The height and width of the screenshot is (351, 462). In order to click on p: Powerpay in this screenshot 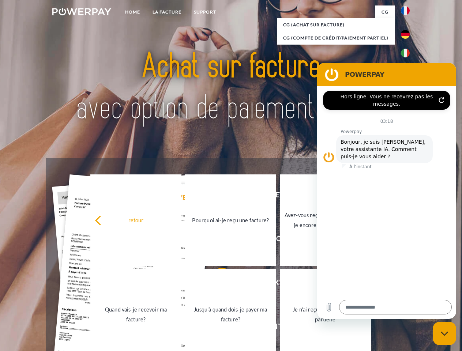, I will do `click(81, 69)`.